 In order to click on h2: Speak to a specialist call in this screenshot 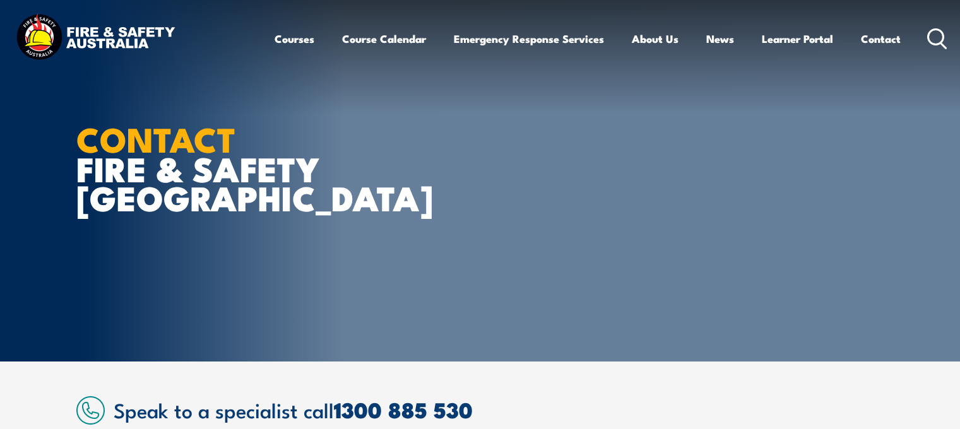, I will do `click(499, 410)`.